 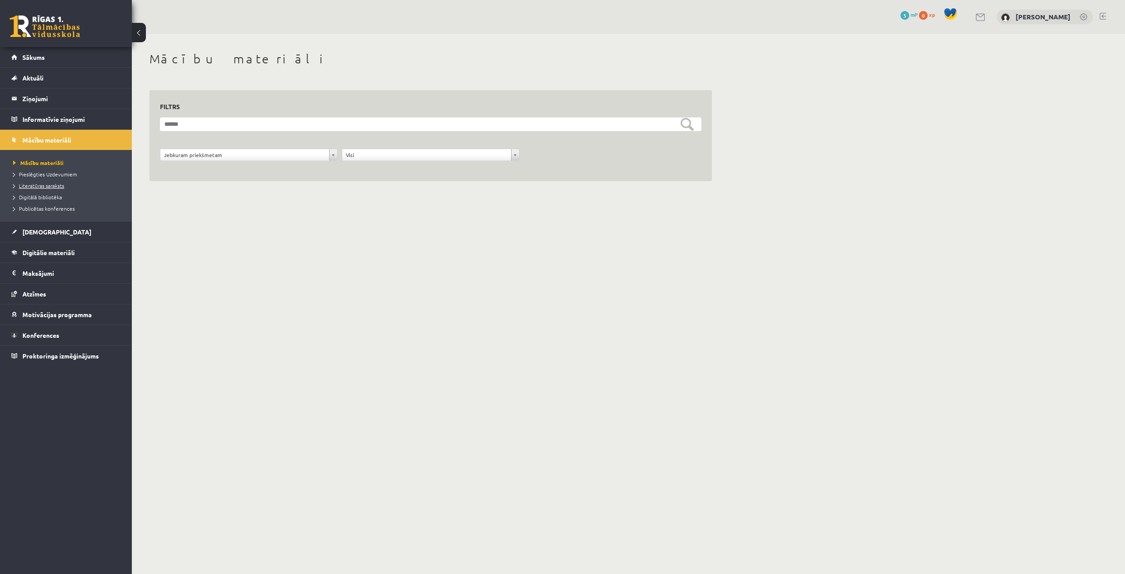 I want to click on a: Informatīvie ziņojumi, so click(x=66, y=119).